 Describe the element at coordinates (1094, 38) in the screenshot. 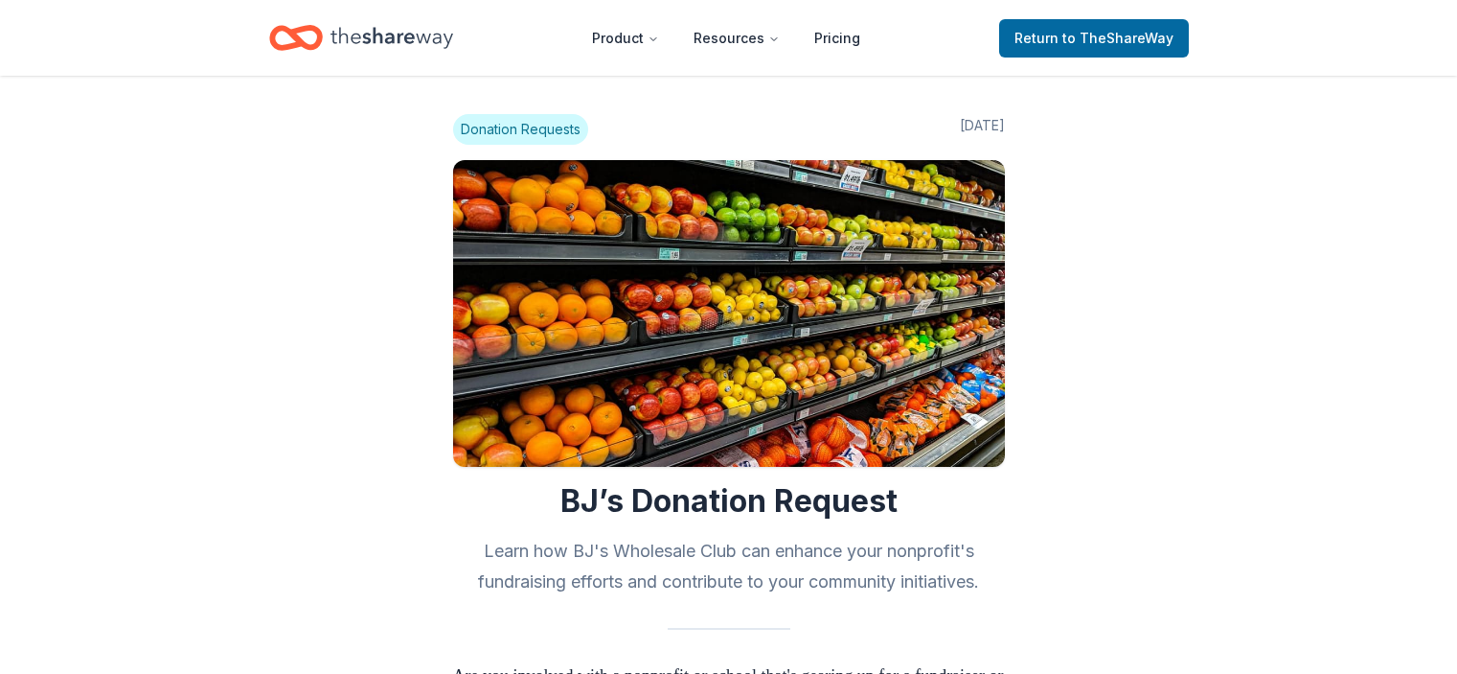

I see `span: Return` at that location.